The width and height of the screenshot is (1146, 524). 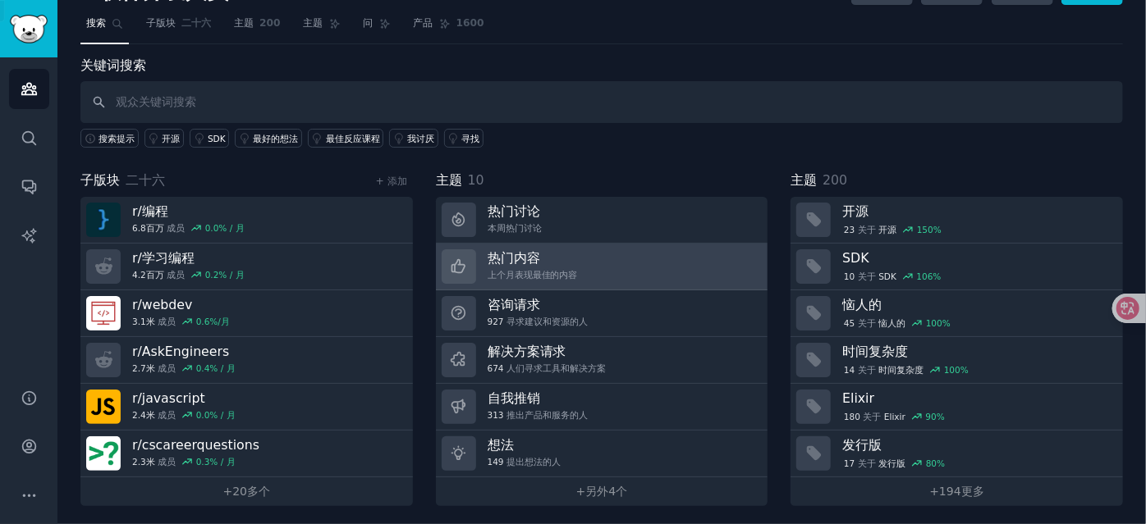 What do you see at coordinates (423, 23) in the screenshot?
I see `font: 产品` at bounding box center [423, 23].